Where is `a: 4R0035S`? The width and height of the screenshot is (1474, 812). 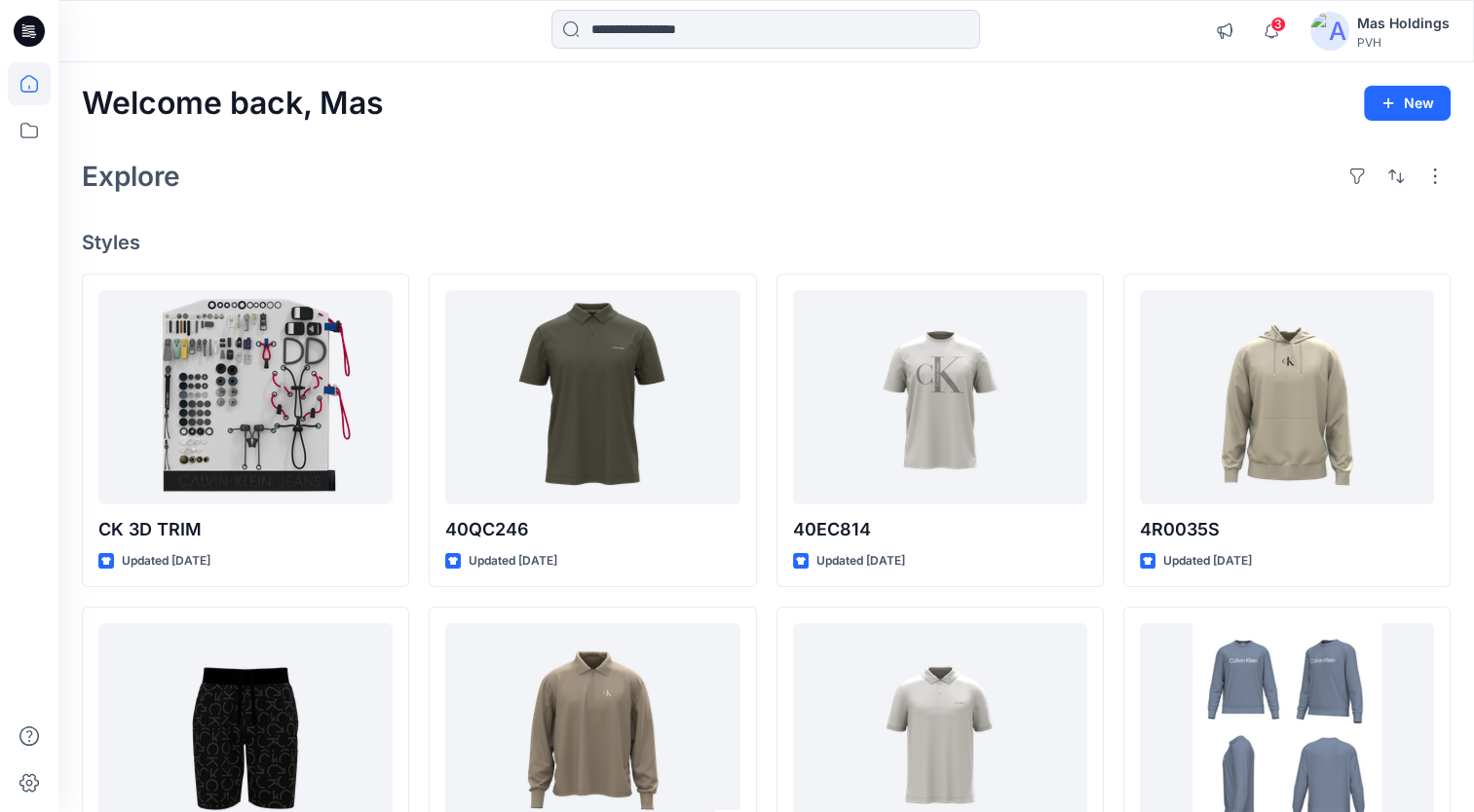 a: 4R0035S is located at coordinates (1287, 398).